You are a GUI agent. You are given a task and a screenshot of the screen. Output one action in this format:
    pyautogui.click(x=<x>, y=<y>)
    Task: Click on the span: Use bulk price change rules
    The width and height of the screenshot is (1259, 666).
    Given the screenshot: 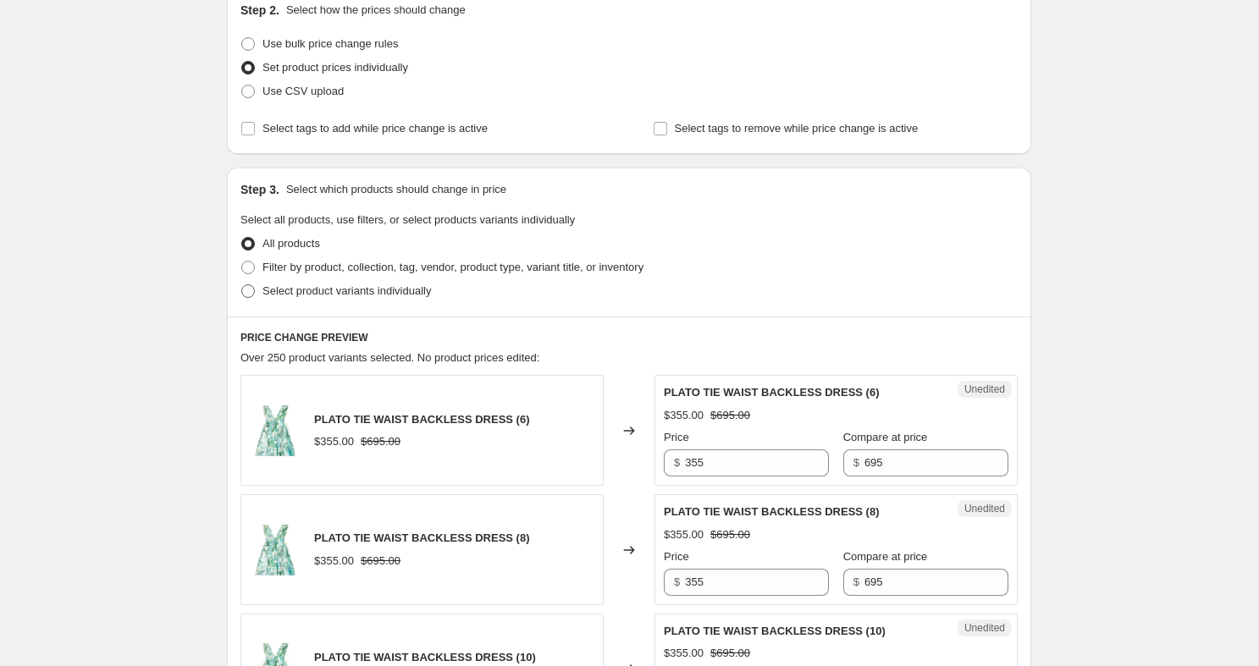 What is the action you would take?
    pyautogui.click(x=330, y=43)
    